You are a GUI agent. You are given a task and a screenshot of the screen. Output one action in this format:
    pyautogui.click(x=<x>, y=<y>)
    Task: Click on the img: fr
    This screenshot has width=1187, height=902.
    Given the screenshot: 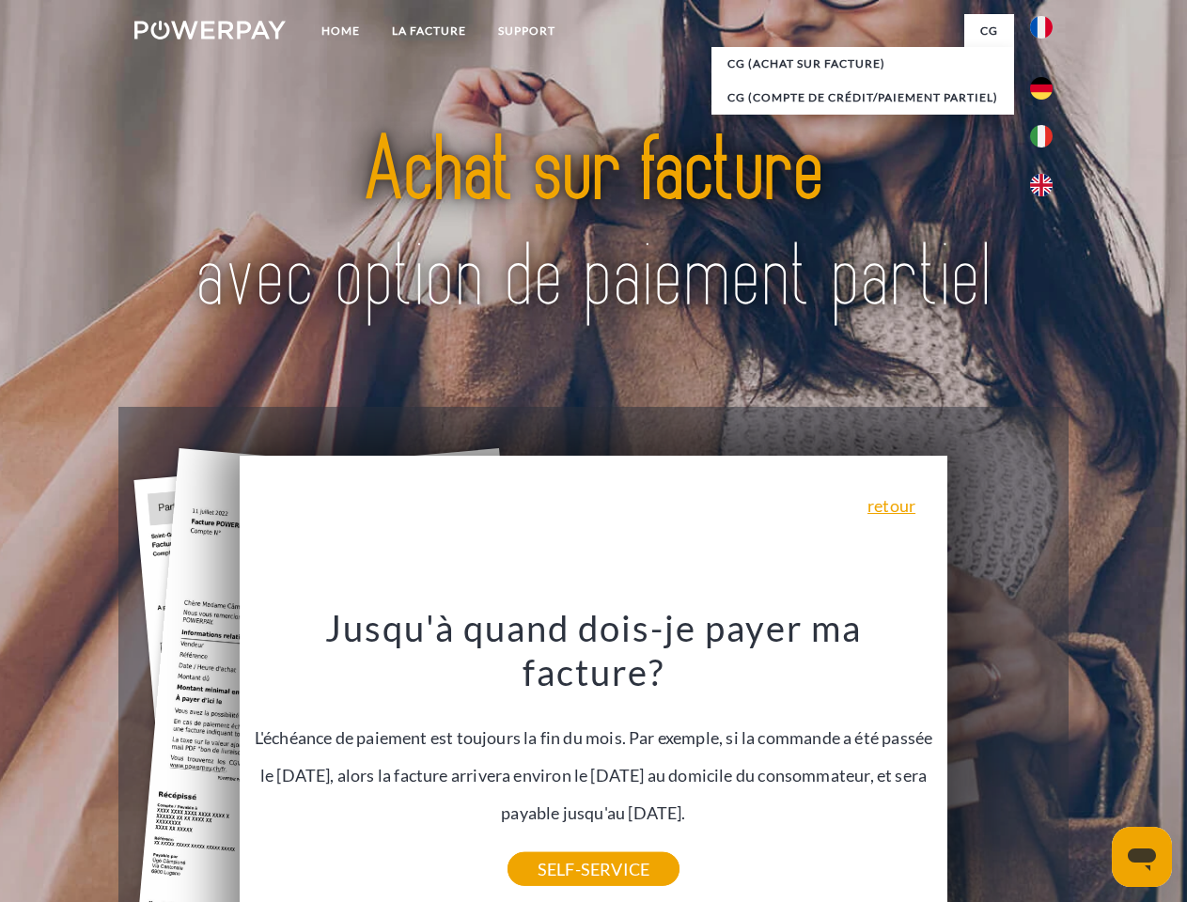 What is the action you would take?
    pyautogui.click(x=1042, y=27)
    